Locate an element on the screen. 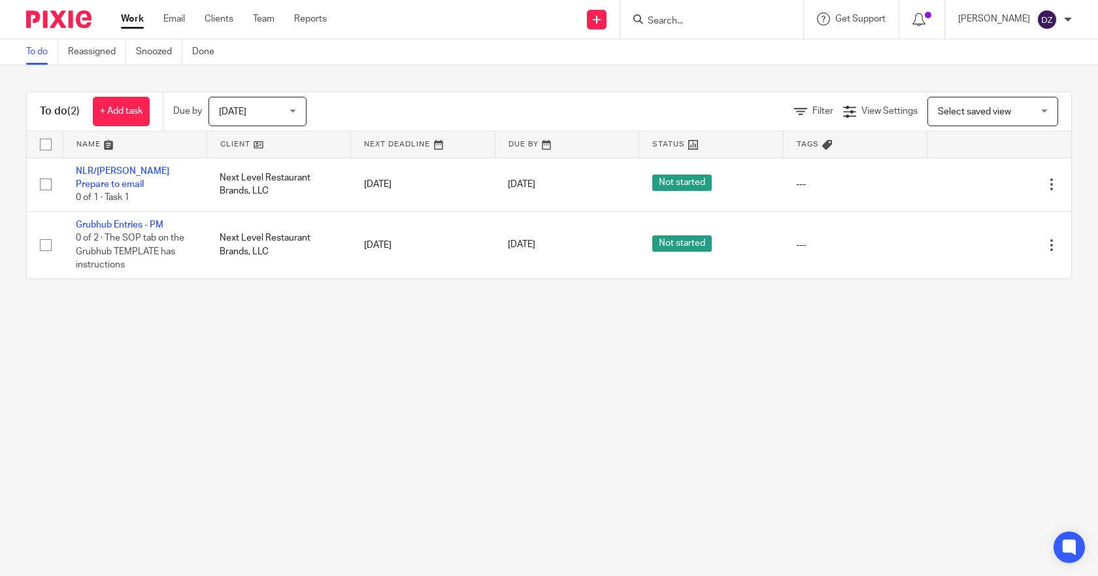  a: Snoozed is located at coordinates (159, 52).